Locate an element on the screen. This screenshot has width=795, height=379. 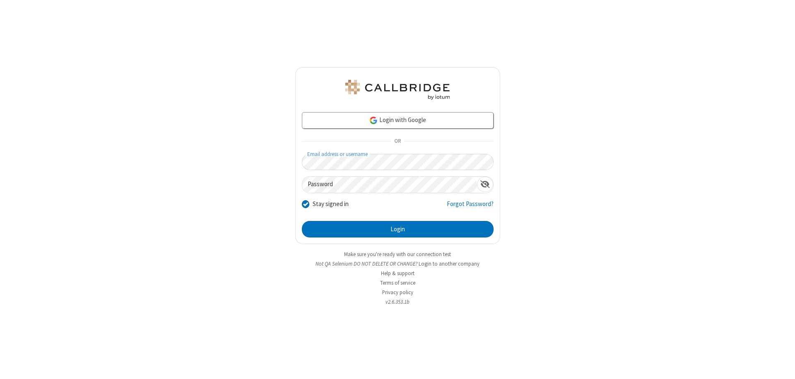
a: Privacy policy is located at coordinates (397, 292).